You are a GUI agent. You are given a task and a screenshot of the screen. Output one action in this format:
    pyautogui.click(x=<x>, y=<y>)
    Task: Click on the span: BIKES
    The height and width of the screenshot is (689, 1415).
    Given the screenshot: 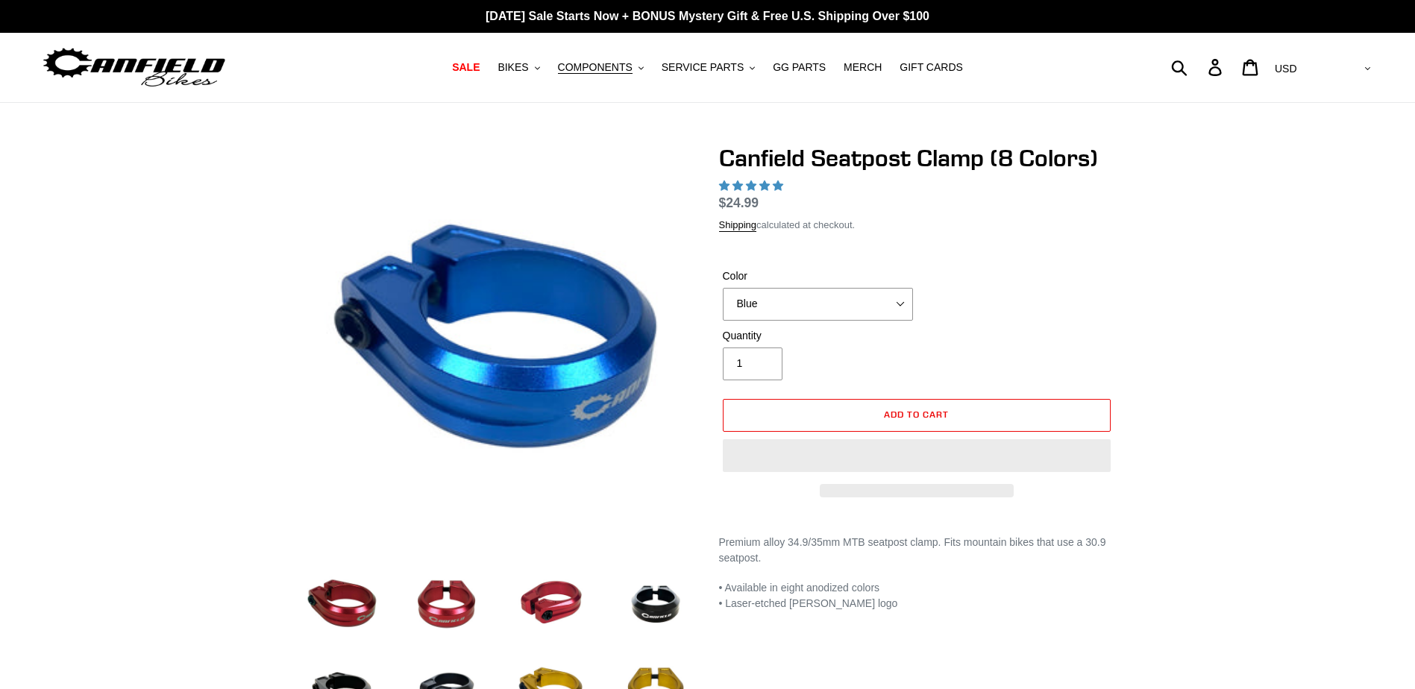 What is the action you would take?
    pyautogui.click(x=512, y=67)
    